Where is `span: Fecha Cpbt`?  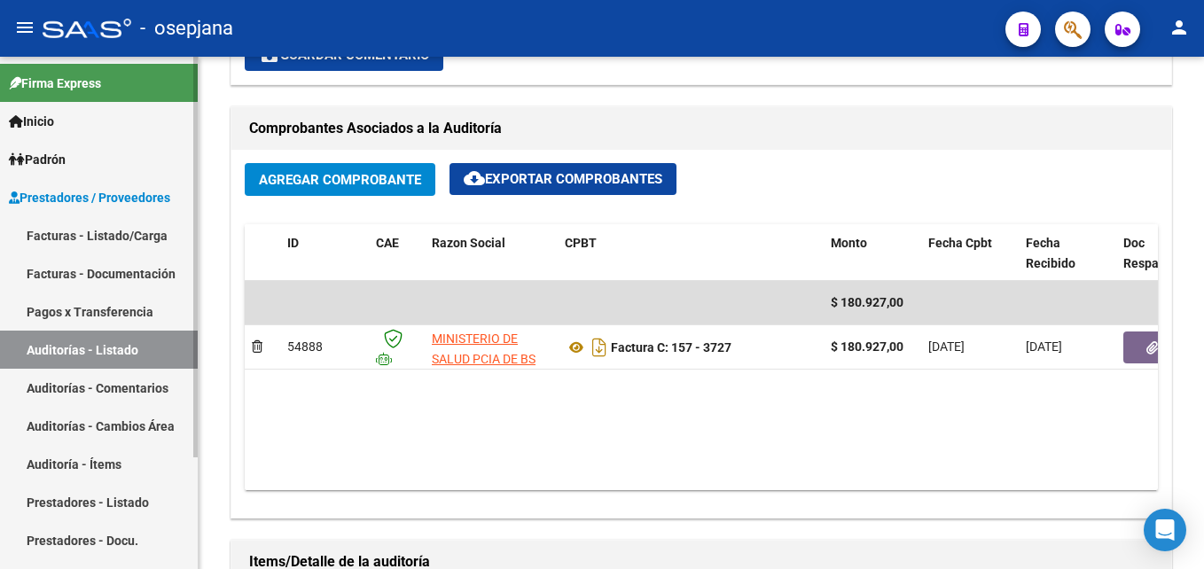 span: Fecha Cpbt is located at coordinates (960, 243).